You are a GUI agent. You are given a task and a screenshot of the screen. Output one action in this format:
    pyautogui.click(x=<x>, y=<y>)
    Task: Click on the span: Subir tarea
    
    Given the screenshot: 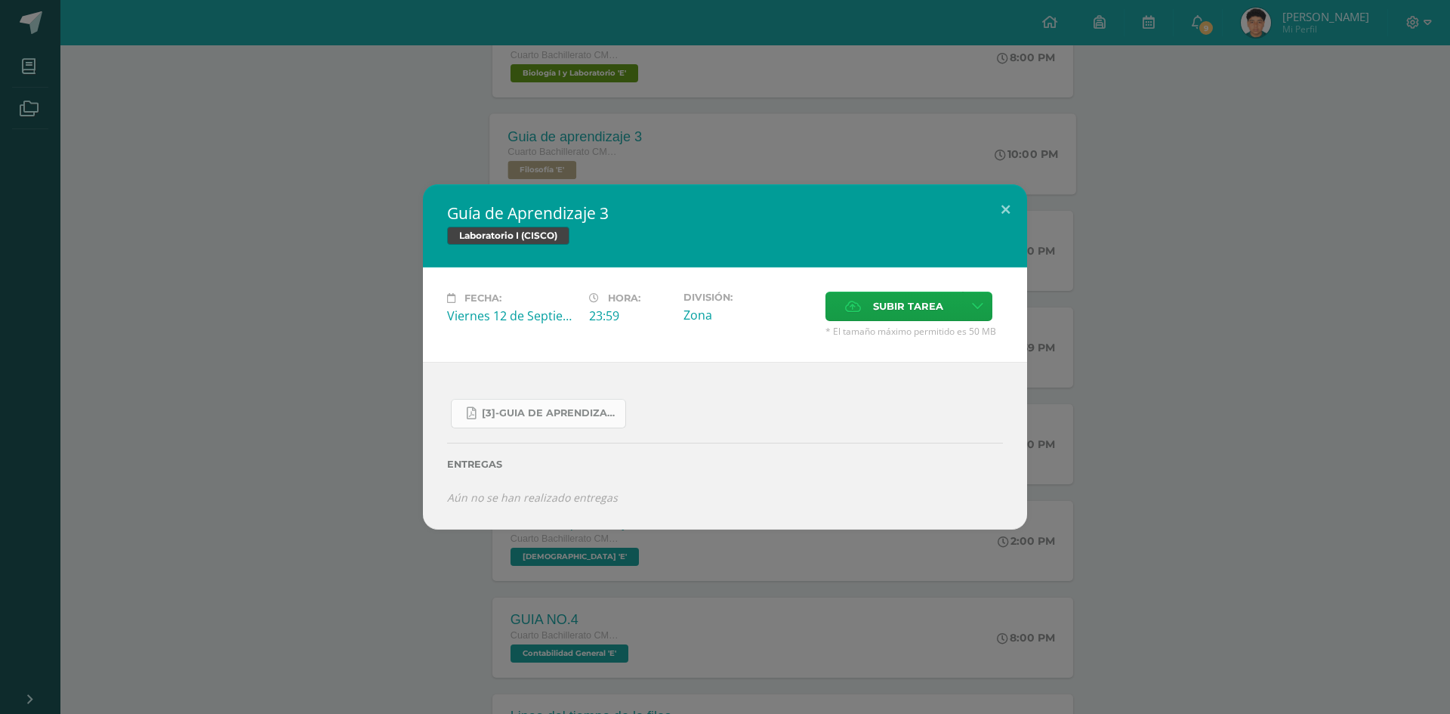 What is the action you would take?
    pyautogui.click(x=908, y=306)
    